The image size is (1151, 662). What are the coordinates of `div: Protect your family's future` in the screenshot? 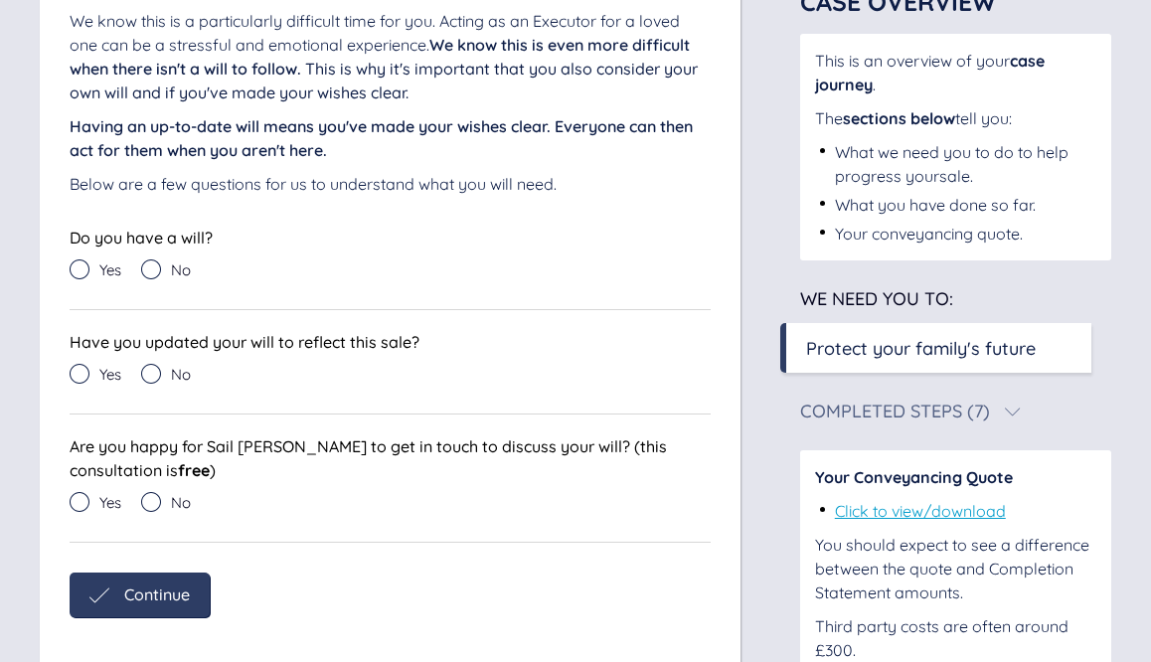 It's located at (920, 348).